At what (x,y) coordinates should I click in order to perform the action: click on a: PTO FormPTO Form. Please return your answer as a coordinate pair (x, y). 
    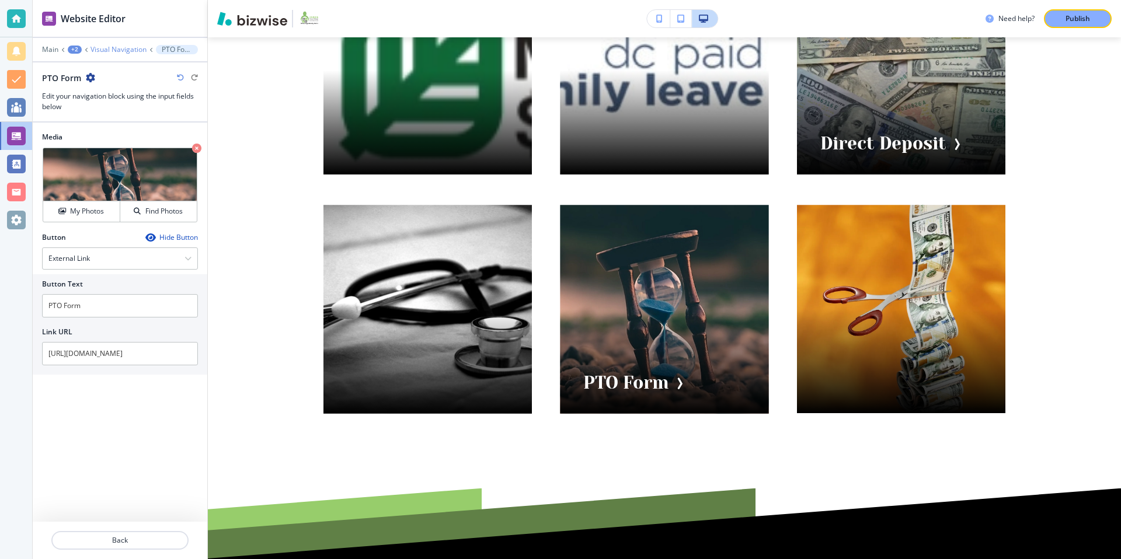
    Looking at the image, I should click on (664, 309).